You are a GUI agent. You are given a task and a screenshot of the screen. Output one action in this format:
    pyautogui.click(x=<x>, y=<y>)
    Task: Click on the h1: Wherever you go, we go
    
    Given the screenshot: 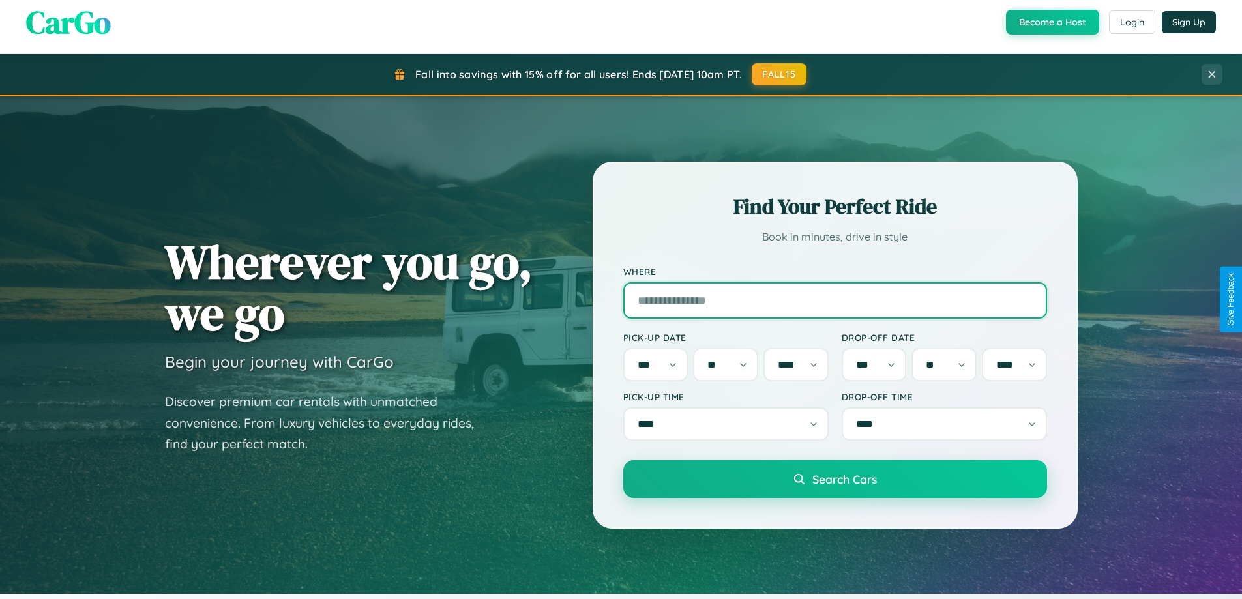 What is the action you would take?
    pyautogui.click(x=349, y=288)
    